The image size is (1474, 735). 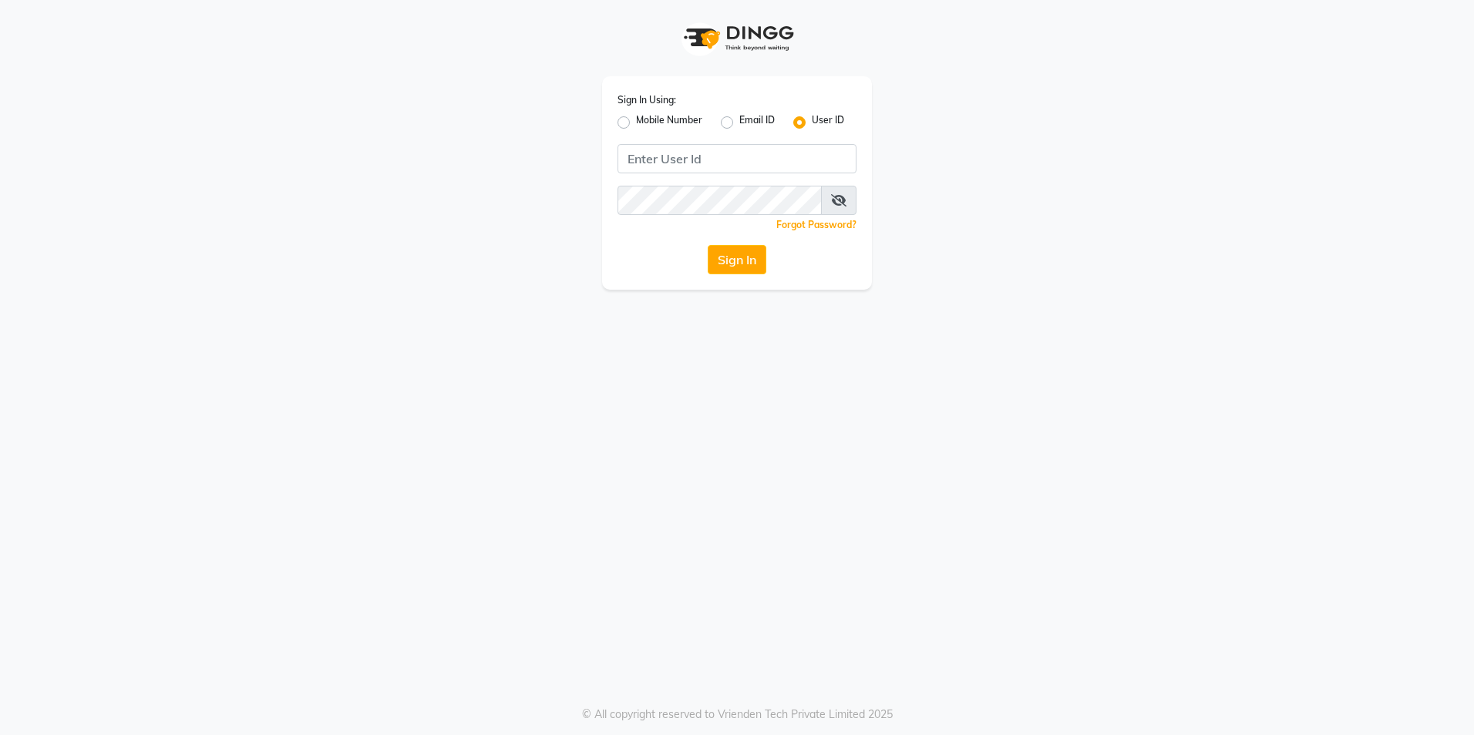 I want to click on button: Sign In, so click(x=737, y=260).